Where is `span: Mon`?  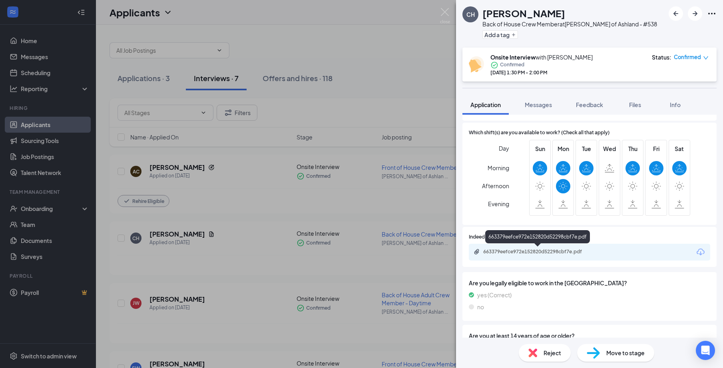
span: Mon is located at coordinates (563, 149).